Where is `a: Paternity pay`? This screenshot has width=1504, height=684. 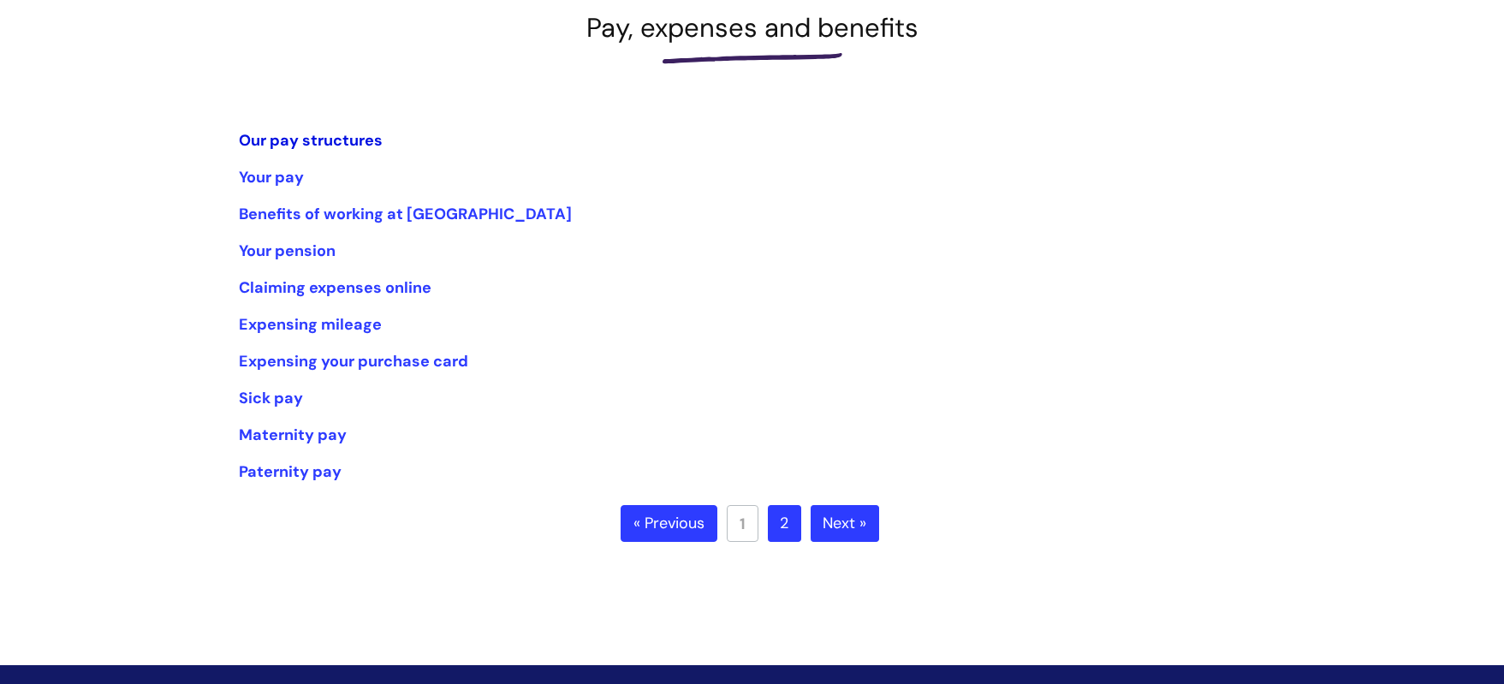
a: Paternity pay is located at coordinates (290, 472).